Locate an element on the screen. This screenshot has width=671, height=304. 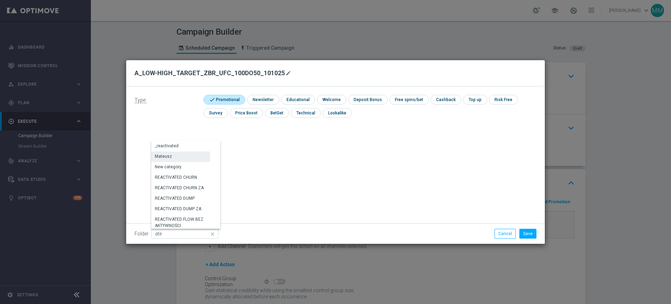
span: Type: is located at coordinates (140, 100).